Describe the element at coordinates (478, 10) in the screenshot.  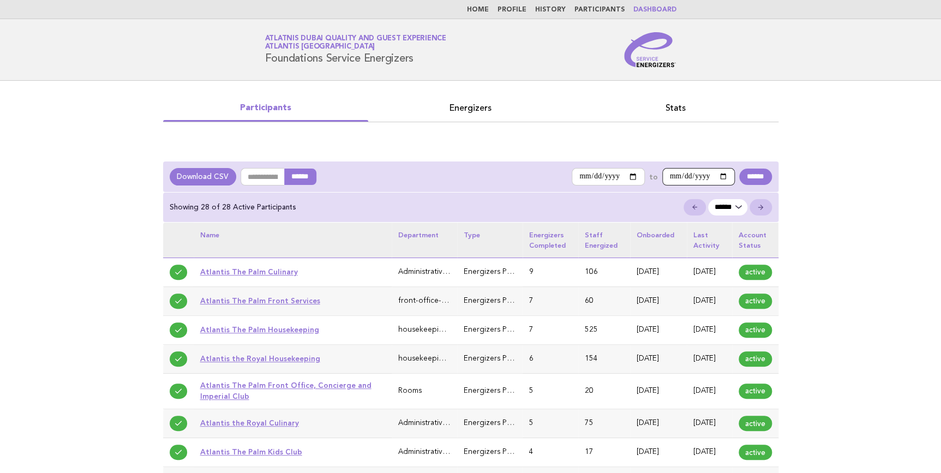
I see `a: Home` at that location.